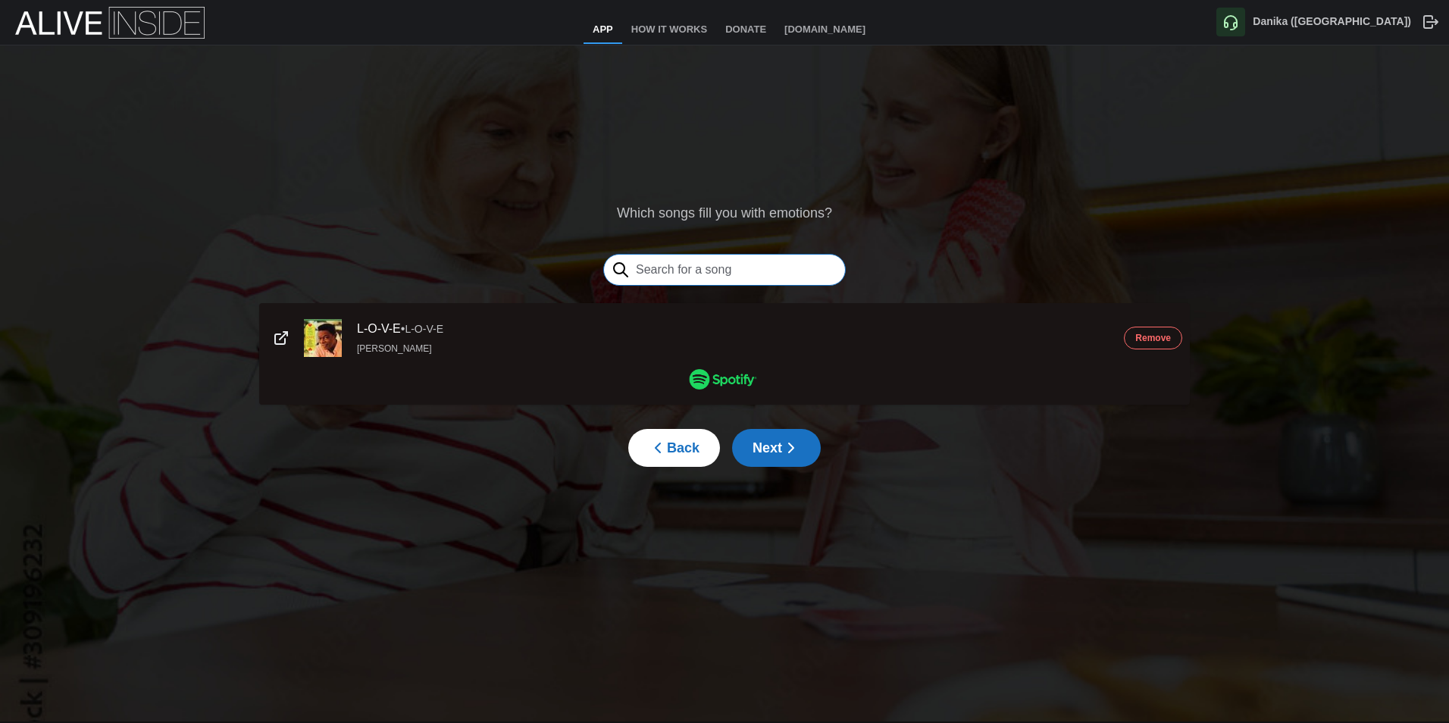  What do you see at coordinates (724, 270) in the screenshot?
I see `input: Search for a song` at bounding box center [724, 270].